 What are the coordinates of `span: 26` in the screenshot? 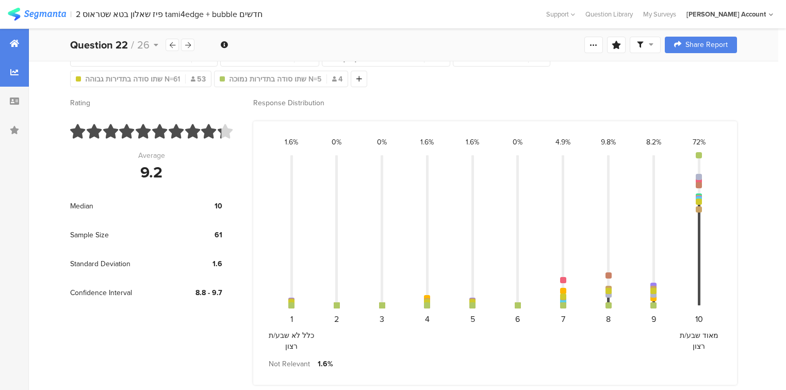 It's located at (143, 45).